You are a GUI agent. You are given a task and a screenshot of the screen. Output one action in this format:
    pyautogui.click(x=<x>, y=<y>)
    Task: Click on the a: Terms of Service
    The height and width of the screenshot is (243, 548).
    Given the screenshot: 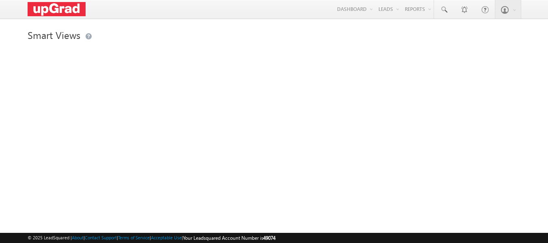 What is the action you would take?
    pyautogui.click(x=134, y=237)
    